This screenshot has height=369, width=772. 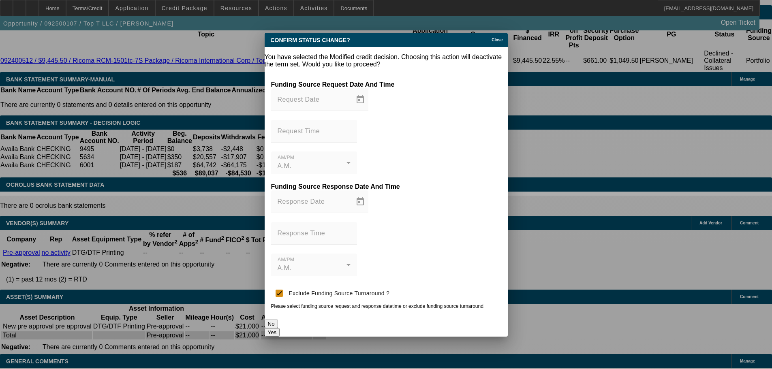 I want to click on button: No, so click(x=271, y=324).